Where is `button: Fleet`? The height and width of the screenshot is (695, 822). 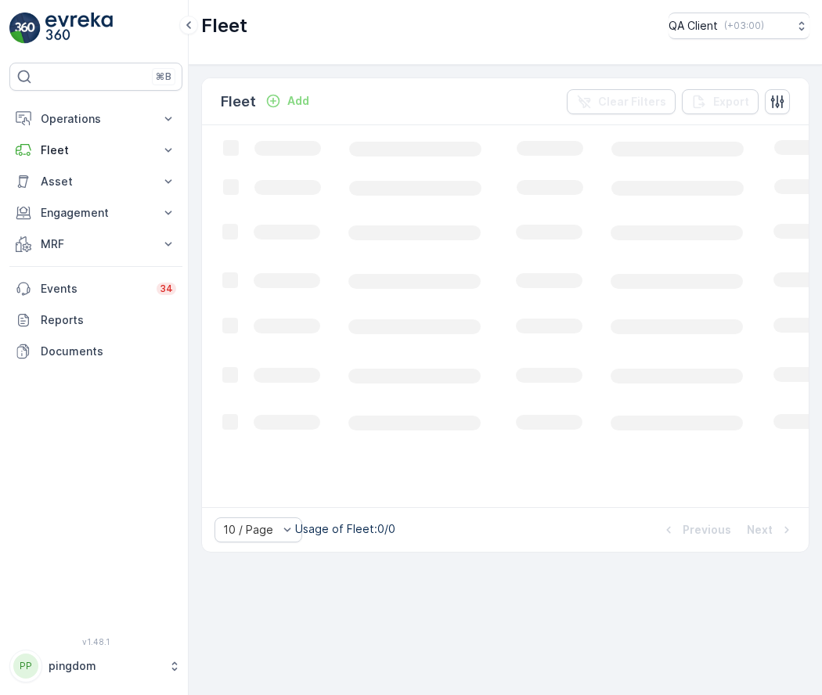
button: Fleet is located at coordinates (95, 150).